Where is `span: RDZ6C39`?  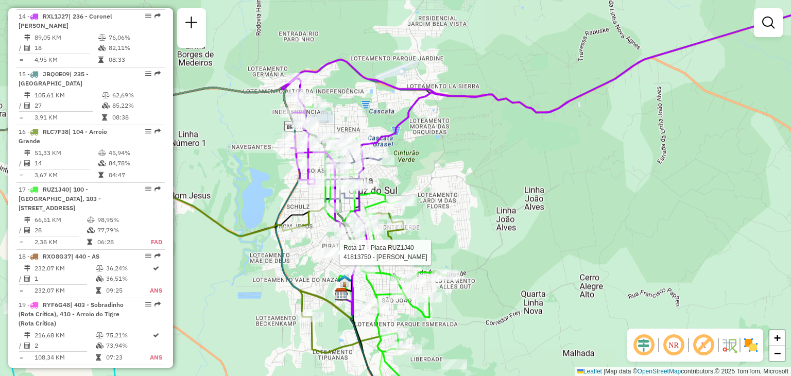 span: RDZ6C39 is located at coordinates (56, 371).